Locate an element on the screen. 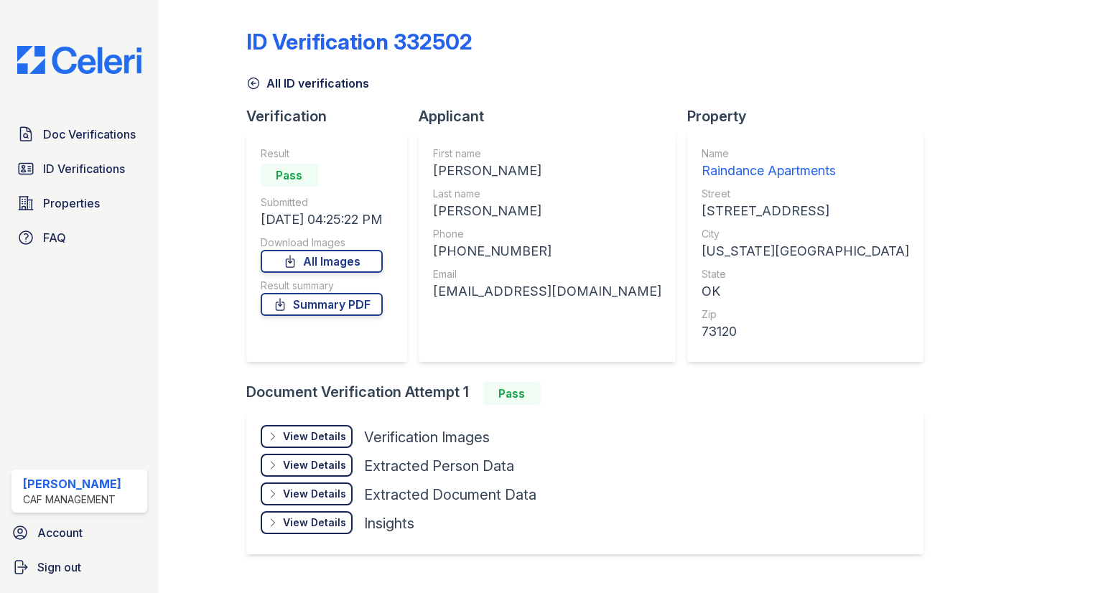  span: Doc Verifications is located at coordinates (89, 134).